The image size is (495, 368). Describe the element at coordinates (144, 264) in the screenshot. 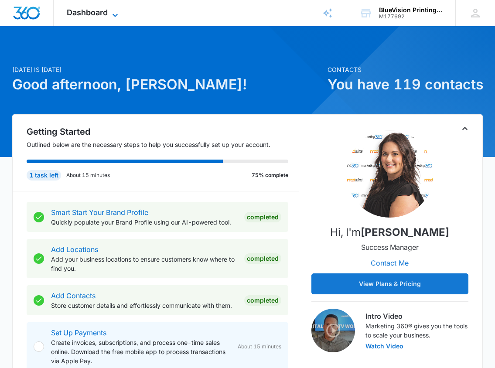

I see `p: Add your business locations to ensure customers know where to find you.` at that location.